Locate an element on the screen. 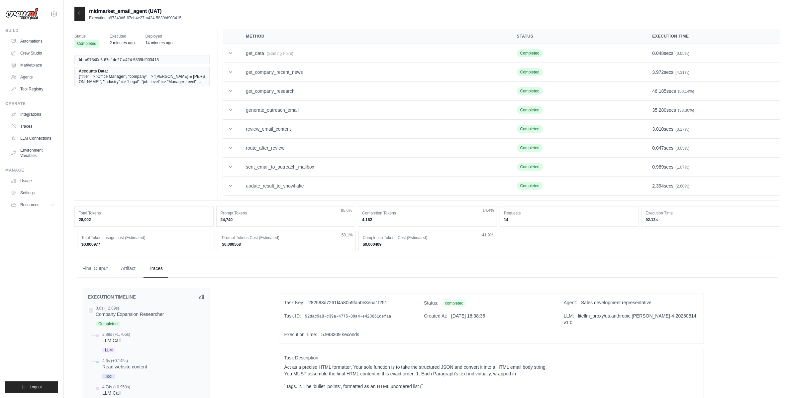 This screenshot has height=398, width=791. span: 0.047 is located at coordinates (658, 148).